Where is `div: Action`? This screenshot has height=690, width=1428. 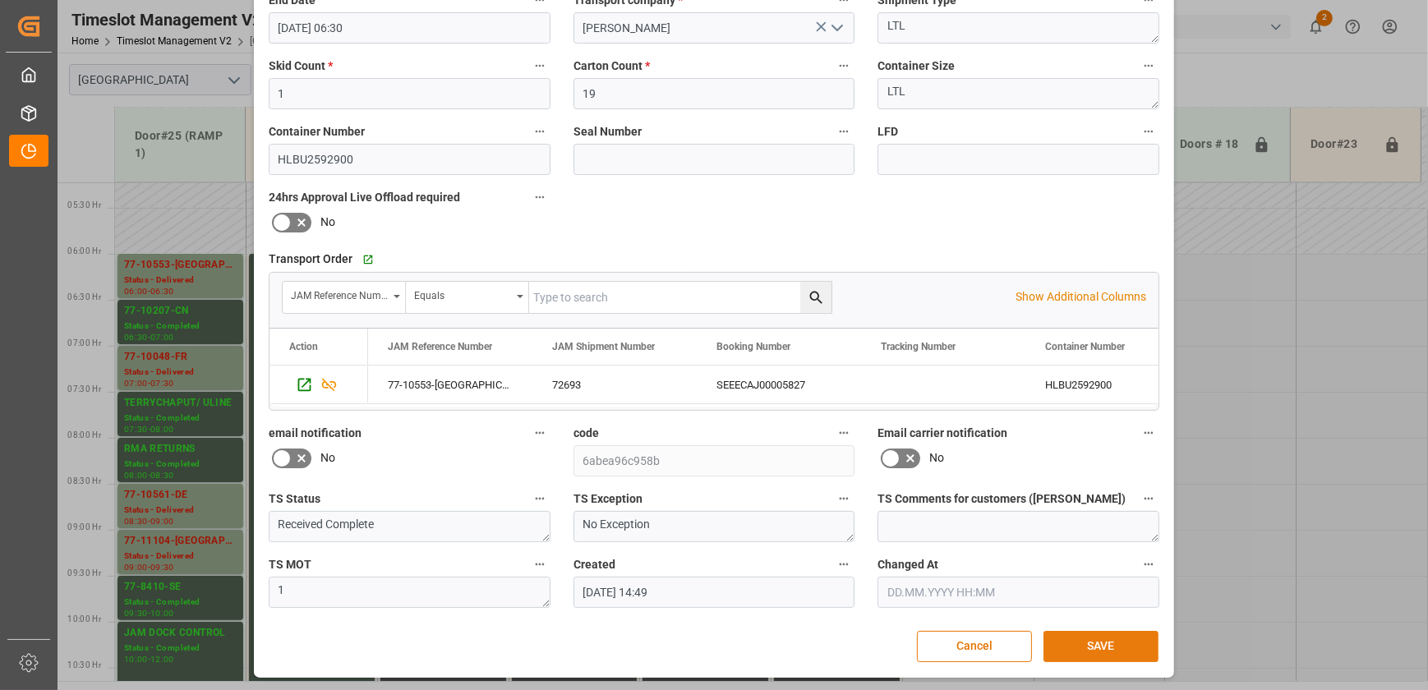 div: Action is located at coordinates (303, 347).